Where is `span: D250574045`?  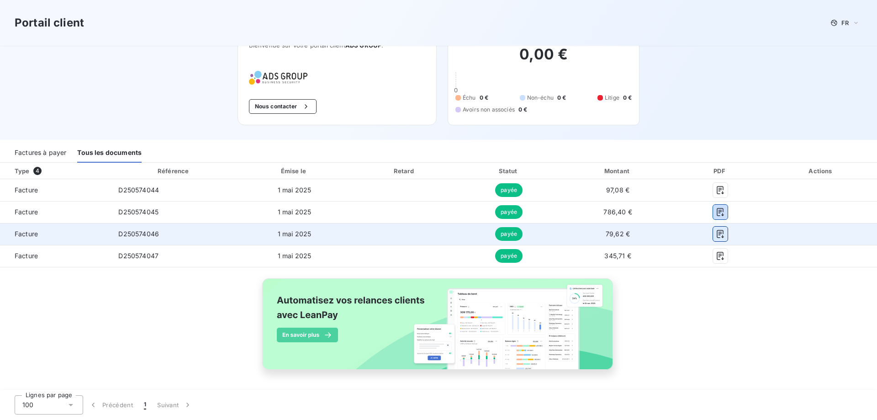 span: D250574045 is located at coordinates (138, 212).